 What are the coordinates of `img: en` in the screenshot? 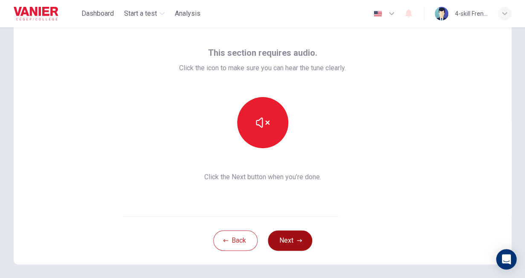 It's located at (377, 14).